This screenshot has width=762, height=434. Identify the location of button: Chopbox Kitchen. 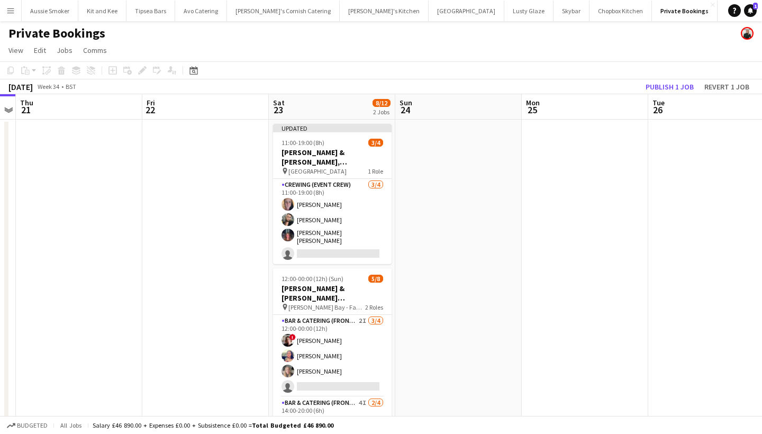
(621, 11).